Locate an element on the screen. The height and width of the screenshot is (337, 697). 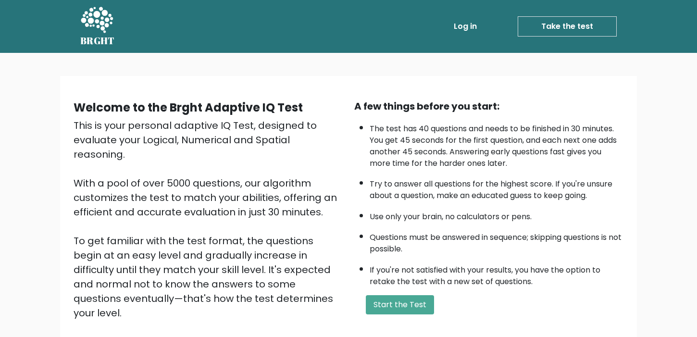
li: Use only your brain, no calculators or pens. is located at coordinates (496, 214).